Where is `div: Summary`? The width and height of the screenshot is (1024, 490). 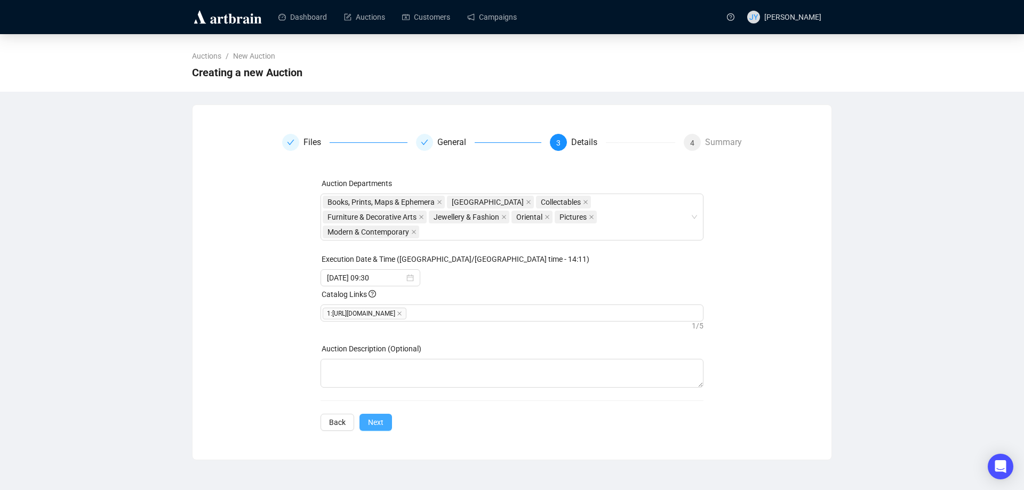
div: Summary is located at coordinates (724, 142).